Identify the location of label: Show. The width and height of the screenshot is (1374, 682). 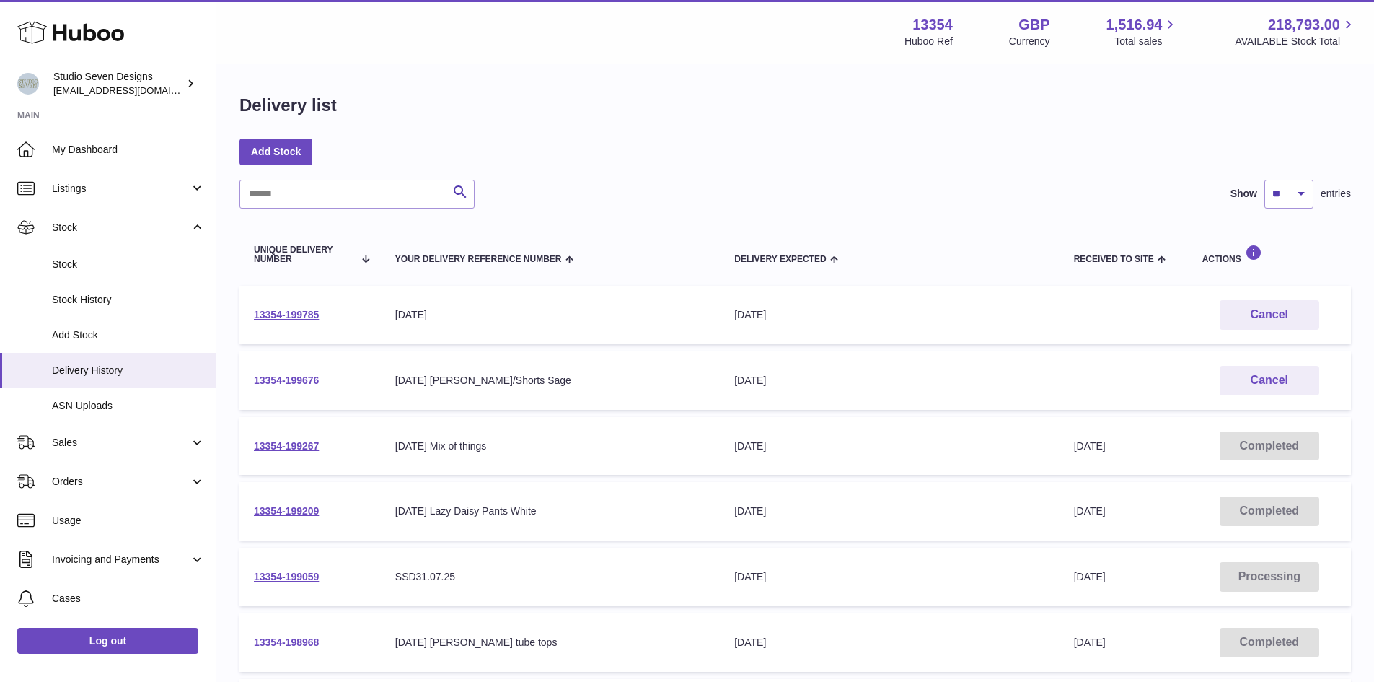
(1244, 193).